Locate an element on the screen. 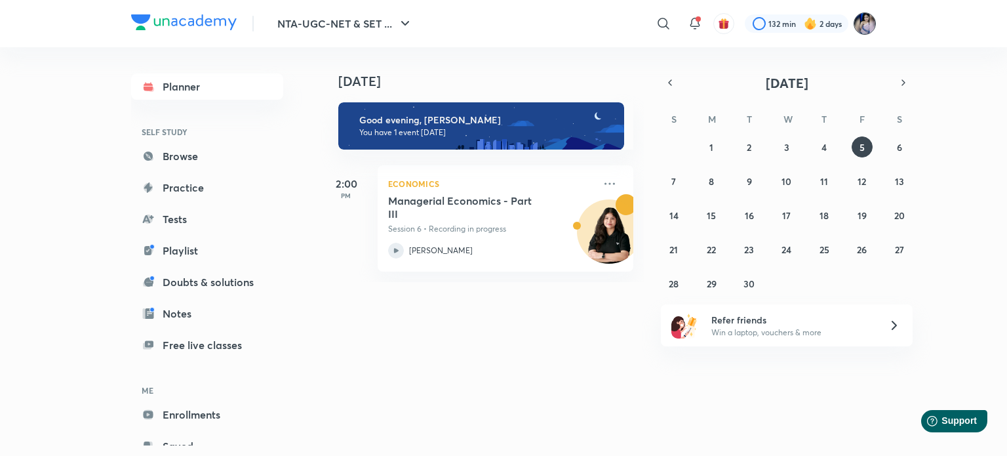  abbr: September 19, 2025 is located at coordinates (862, 215).